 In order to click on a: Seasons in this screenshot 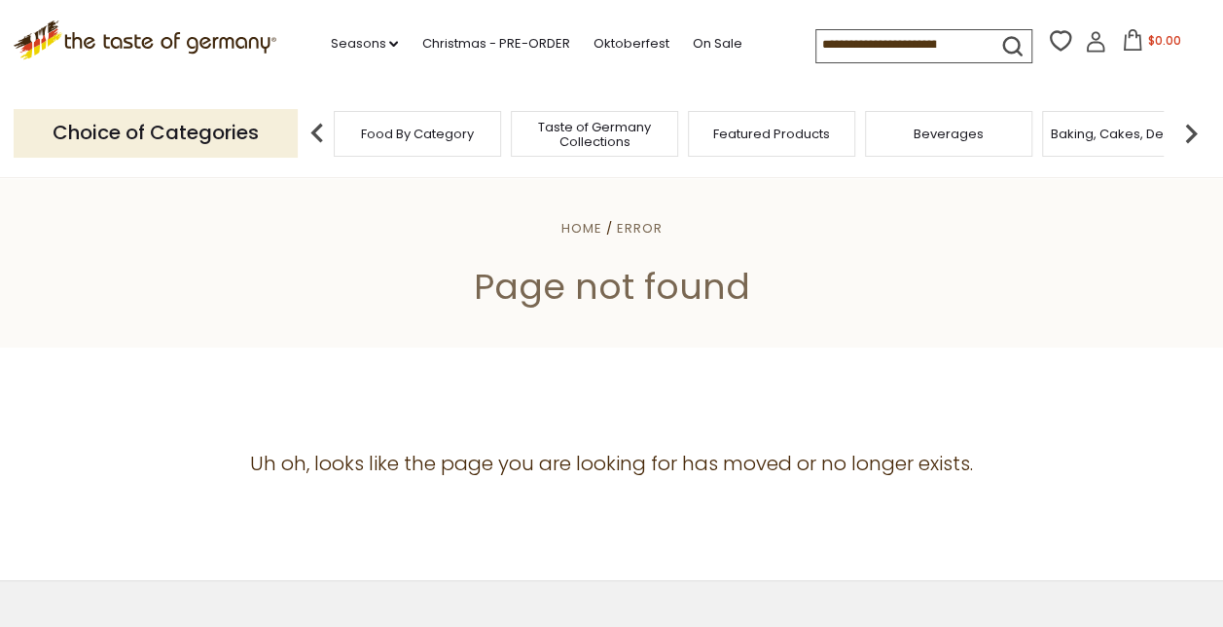, I will do `click(364, 44)`.